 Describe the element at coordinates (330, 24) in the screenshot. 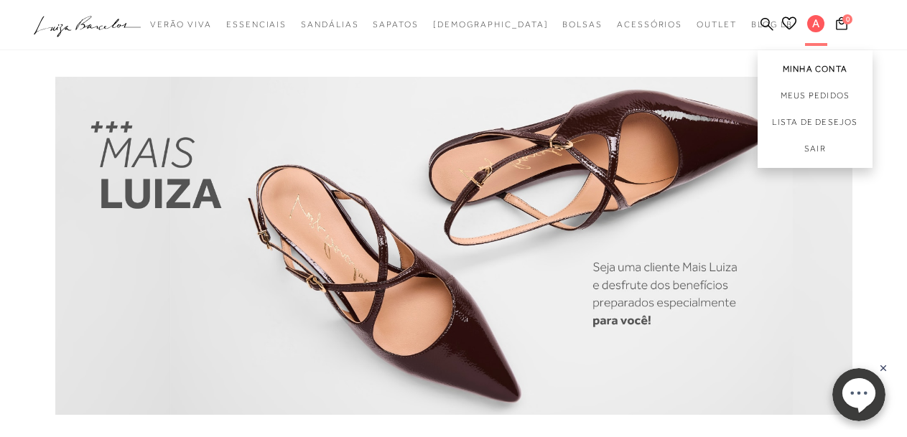

I see `span: Sandálias` at that location.